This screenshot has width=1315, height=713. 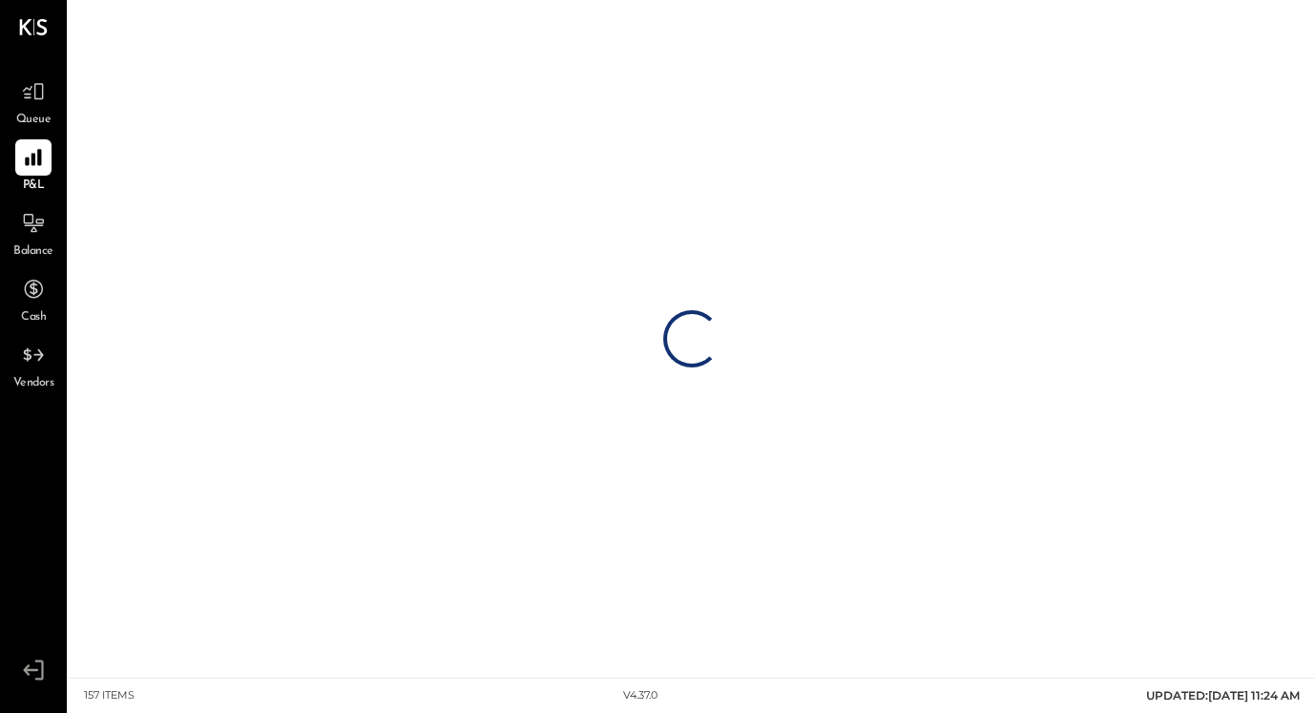 I want to click on a: Vendors, so click(x=33, y=364).